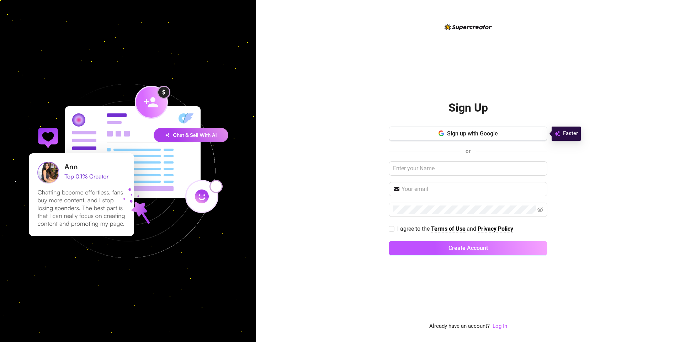  What do you see at coordinates (460, 327) in the screenshot?
I see `span: Already have an account?` at bounding box center [460, 327].